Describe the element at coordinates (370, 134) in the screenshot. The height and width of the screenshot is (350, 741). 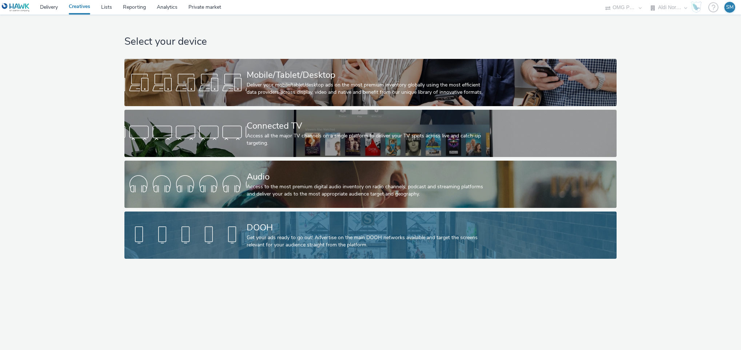
I see `a: Connected TVAccess all the major TV channels on a single platform to deliver your TV spots across...` at that location.